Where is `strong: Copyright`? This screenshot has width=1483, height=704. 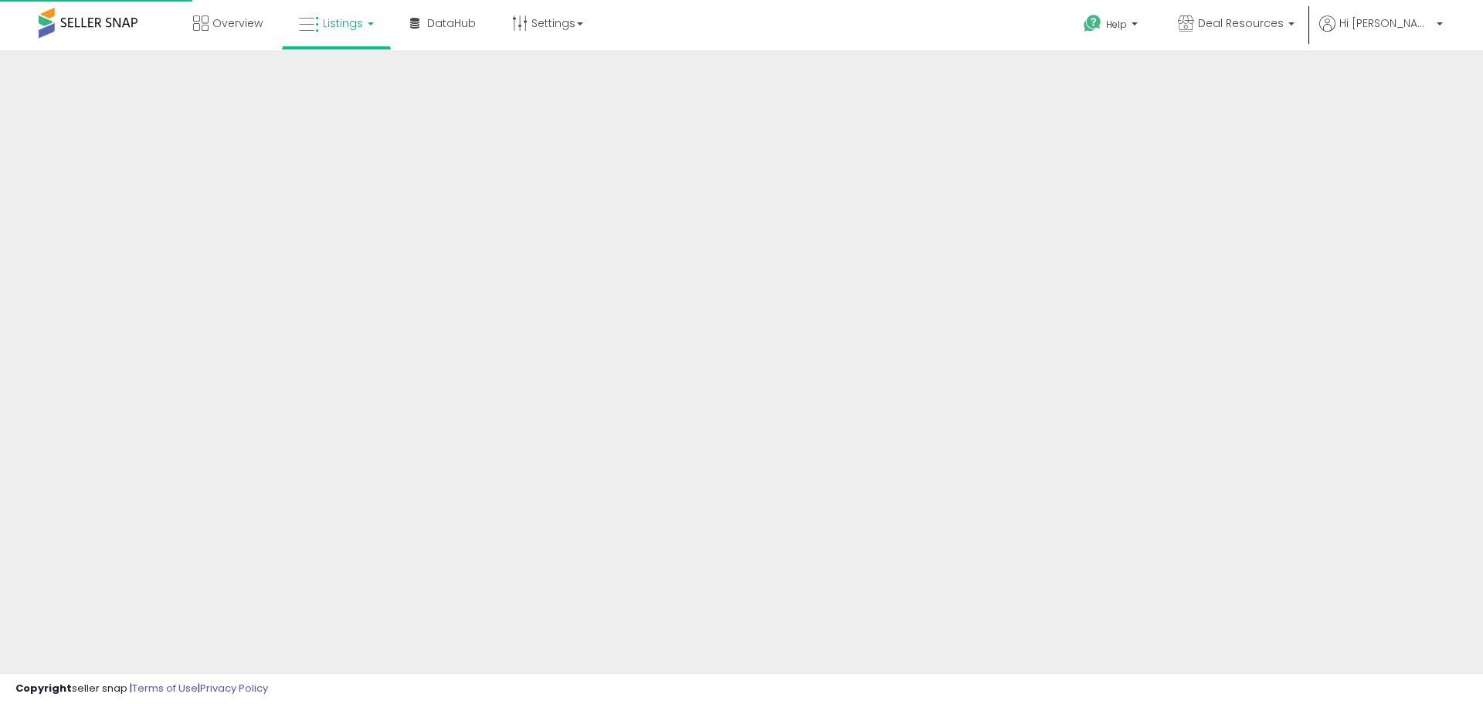 strong: Copyright is located at coordinates (43, 688).